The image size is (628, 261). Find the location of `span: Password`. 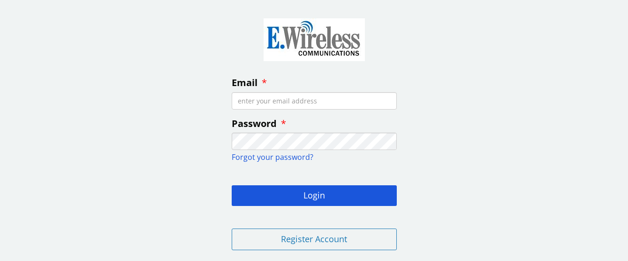

span: Password is located at coordinates (254, 123).